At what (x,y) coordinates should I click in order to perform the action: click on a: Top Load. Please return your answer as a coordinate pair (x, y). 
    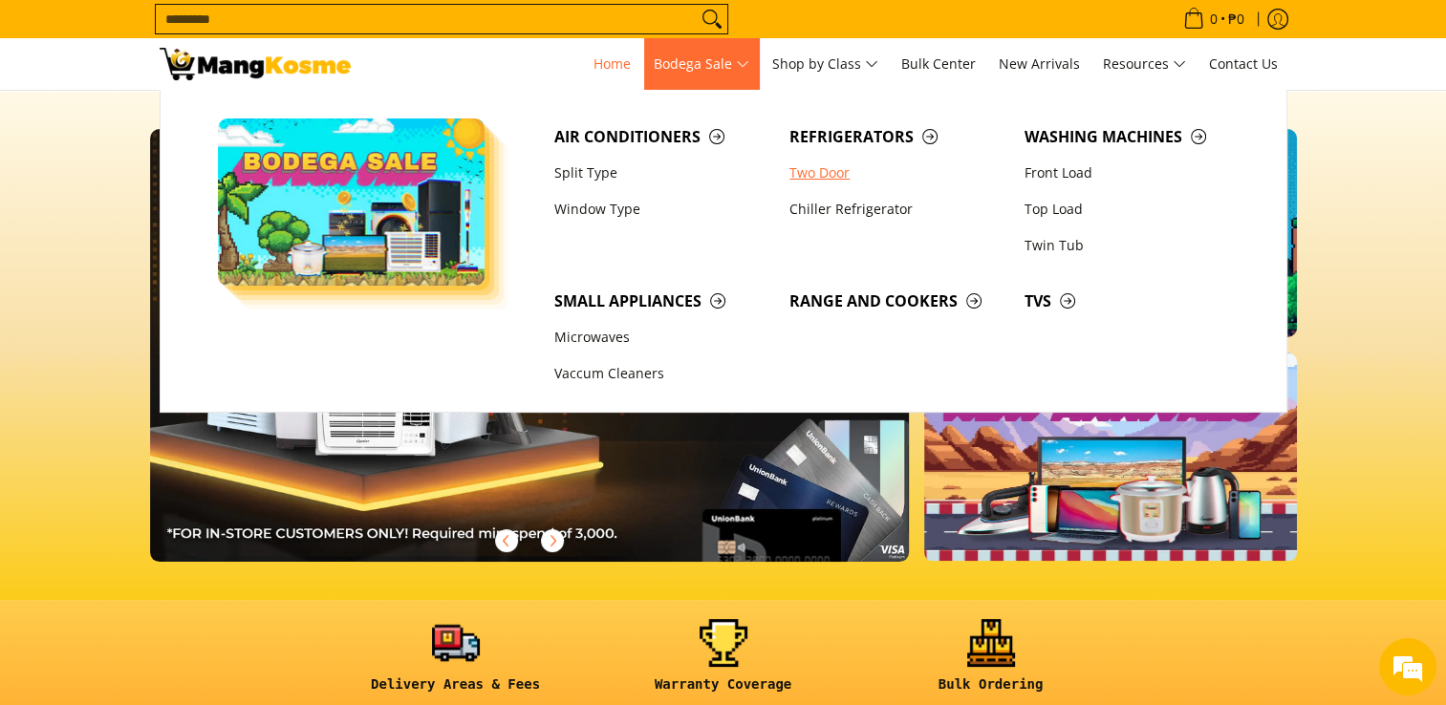
    Looking at the image, I should click on (1133, 209).